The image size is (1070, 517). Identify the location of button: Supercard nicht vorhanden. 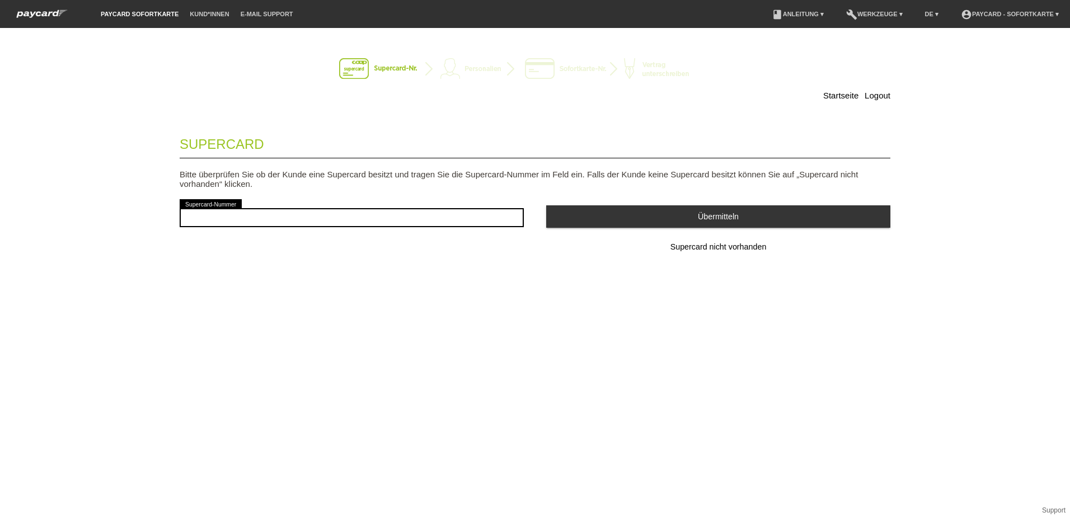
(718, 247).